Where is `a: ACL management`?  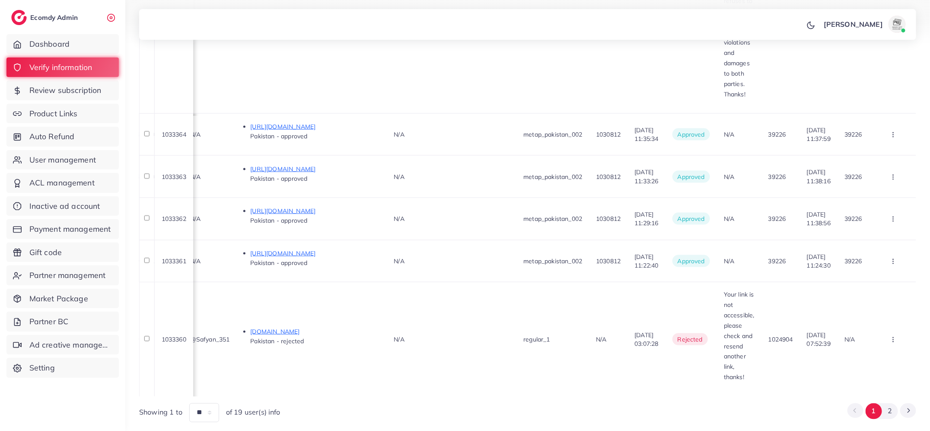
a: ACL management is located at coordinates (63, 183).